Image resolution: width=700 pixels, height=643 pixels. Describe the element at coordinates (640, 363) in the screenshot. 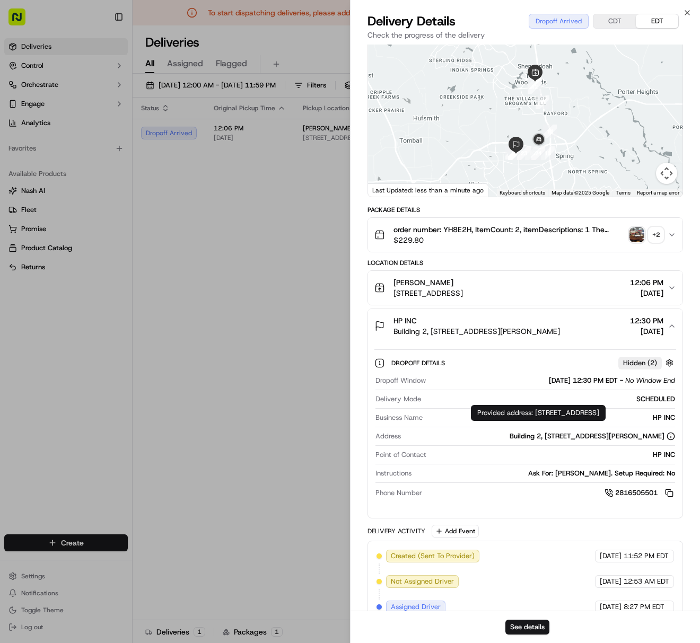

I see `span: Hidden ( 2 )` at that location.